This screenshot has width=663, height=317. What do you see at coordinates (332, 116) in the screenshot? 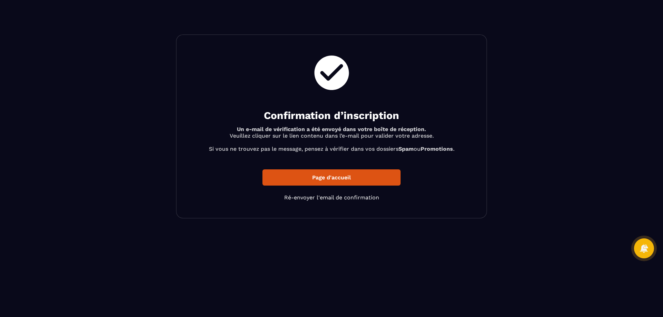
I see `h2: Confirmation d’inscription` at bounding box center [332, 116].